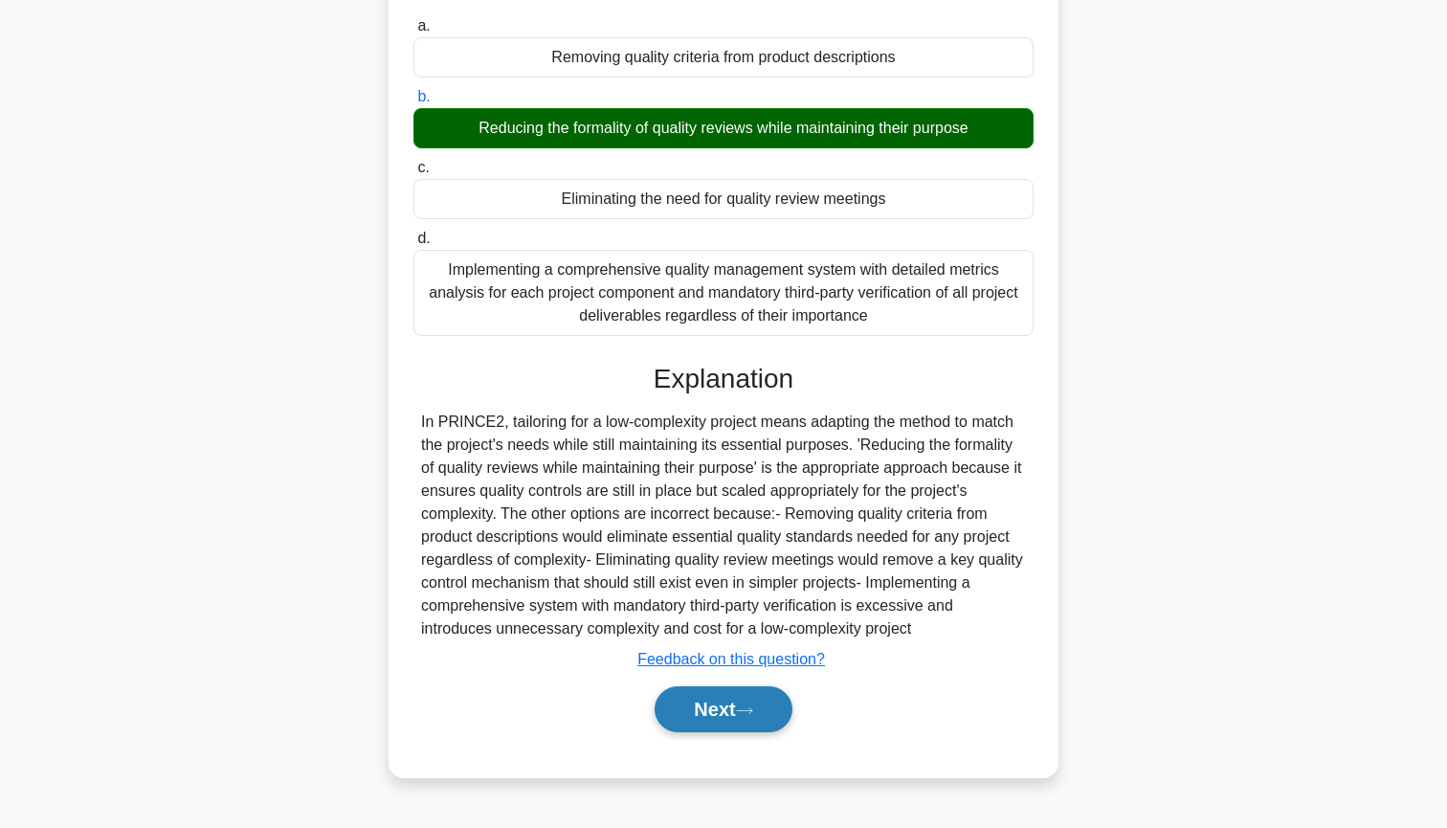 The width and height of the screenshot is (1447, 828). I want to click on u: Feedback on this question?, so click(731, 658).